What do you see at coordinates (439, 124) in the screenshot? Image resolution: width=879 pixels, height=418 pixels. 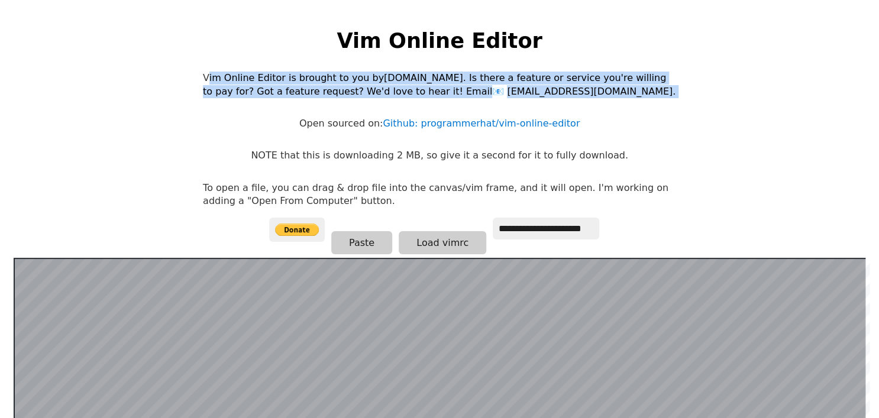 I see `p: Open sourced on:` at bounding box center [439, 124].